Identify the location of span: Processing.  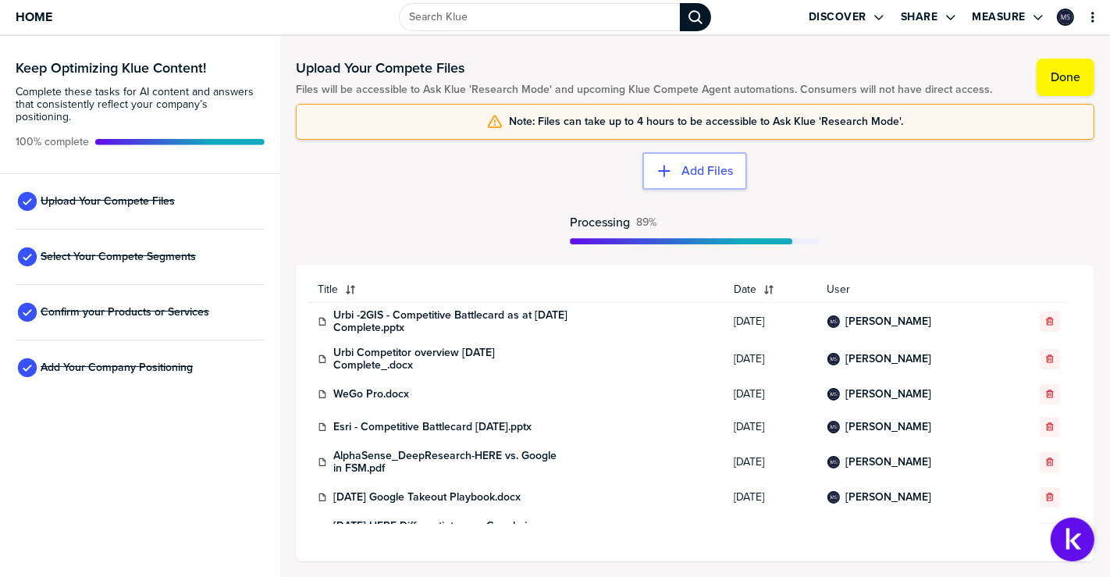
(600, 222).